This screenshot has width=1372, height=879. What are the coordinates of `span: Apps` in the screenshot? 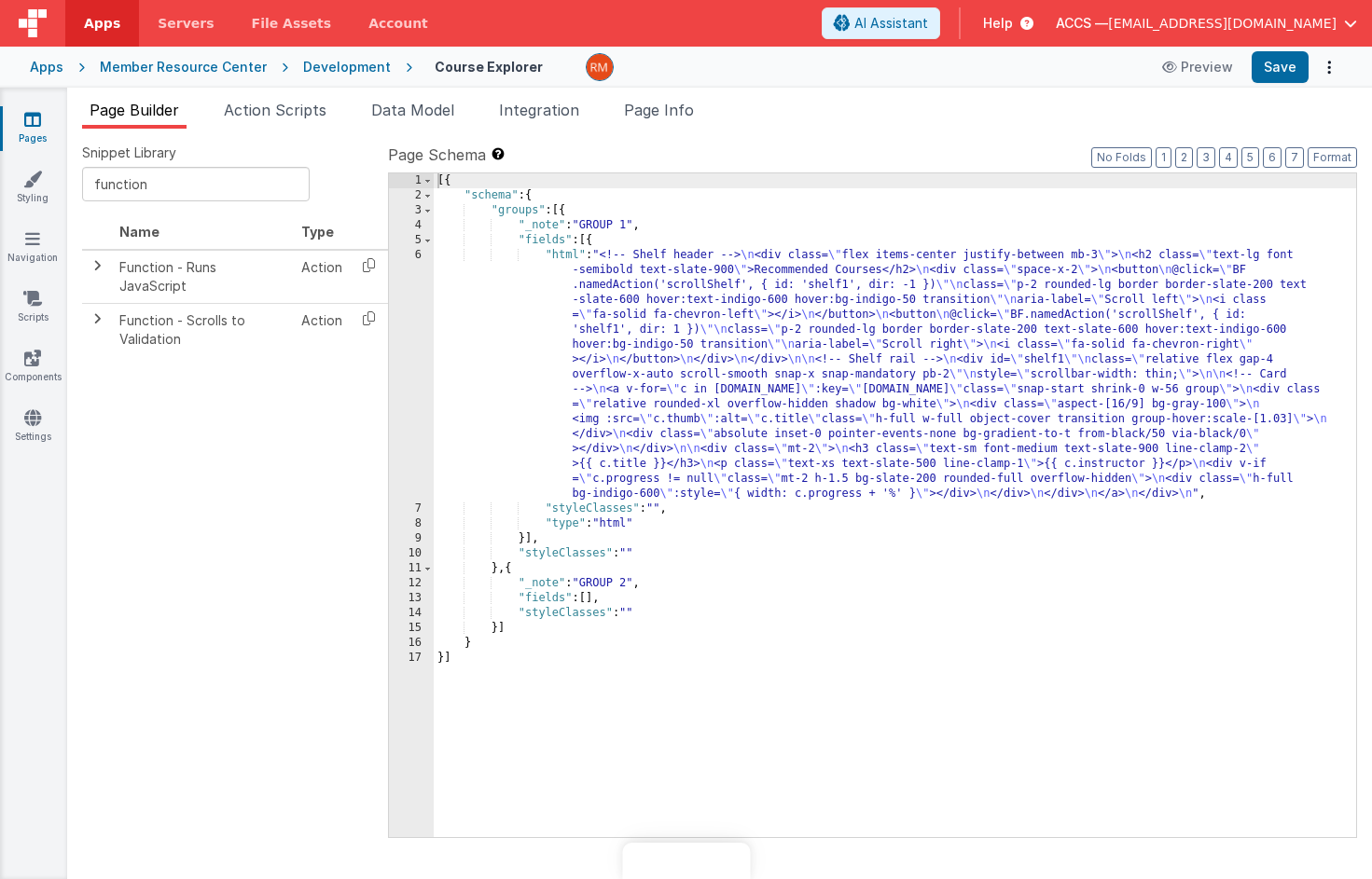 It's located at (101, 23).